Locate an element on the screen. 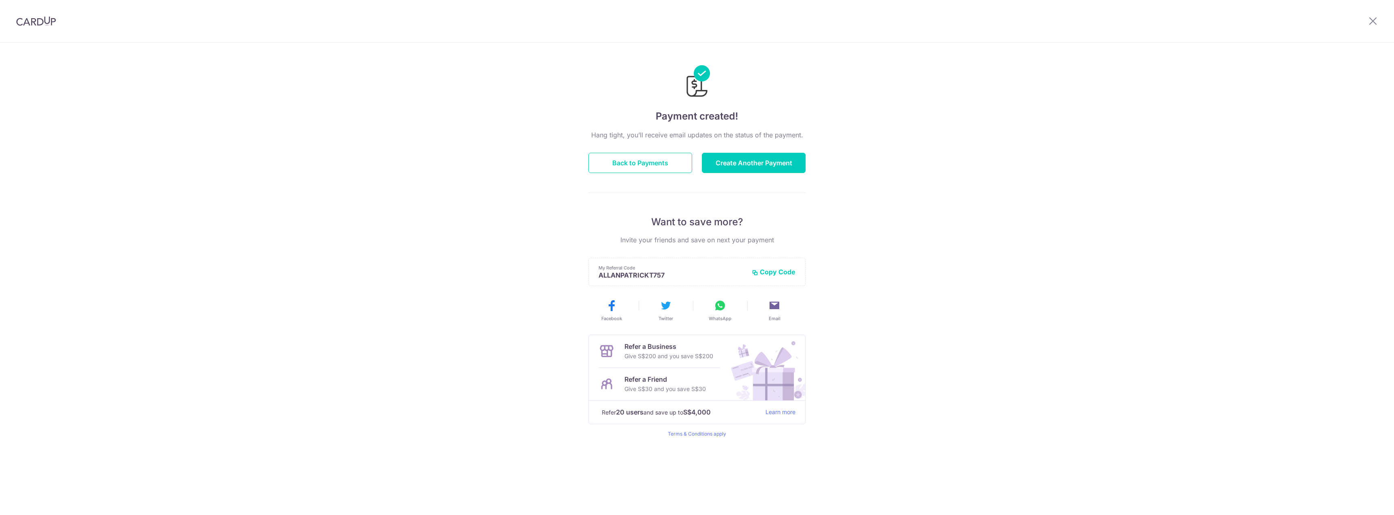 The image size is (1394, 515). button: Back to Payments is located at coordinates (640, 163).